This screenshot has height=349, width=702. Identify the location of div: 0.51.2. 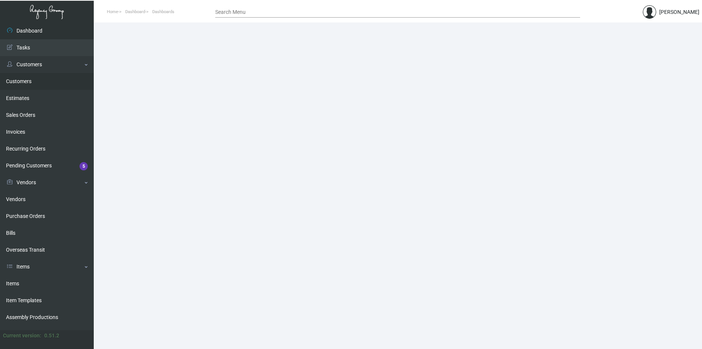
(52, 336).